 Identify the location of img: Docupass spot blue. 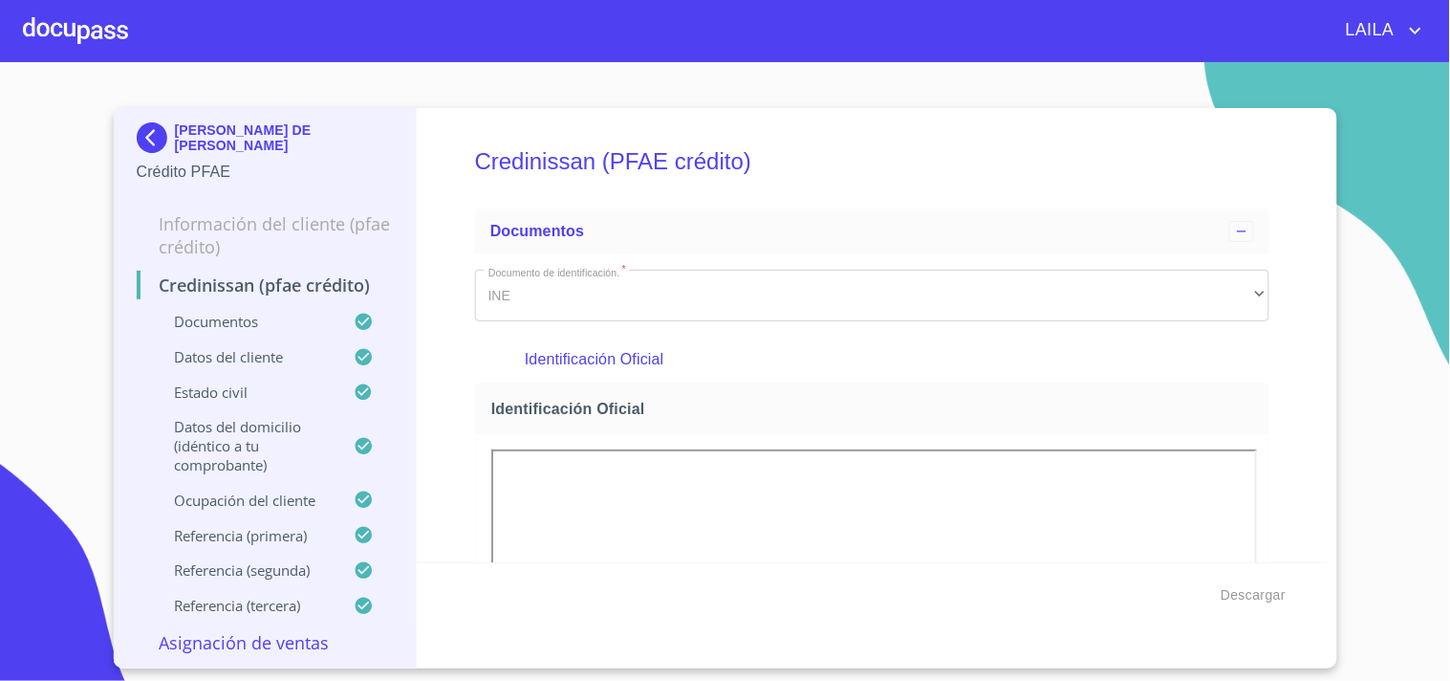
(156, 138).